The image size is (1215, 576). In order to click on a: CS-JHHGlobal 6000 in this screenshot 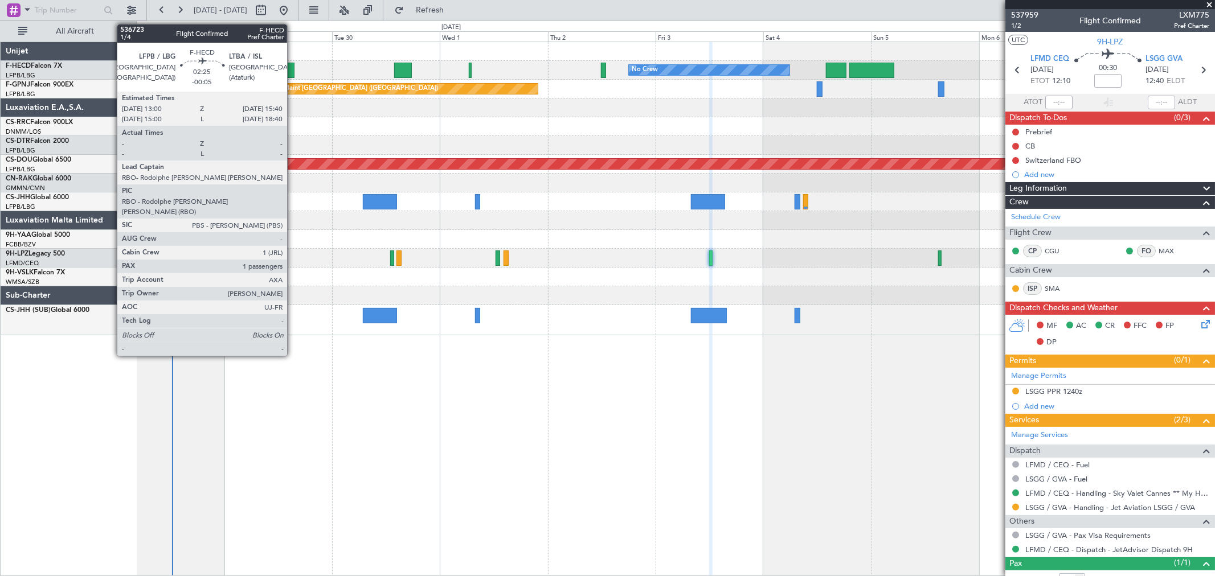, I will do `click(37, 198)`.